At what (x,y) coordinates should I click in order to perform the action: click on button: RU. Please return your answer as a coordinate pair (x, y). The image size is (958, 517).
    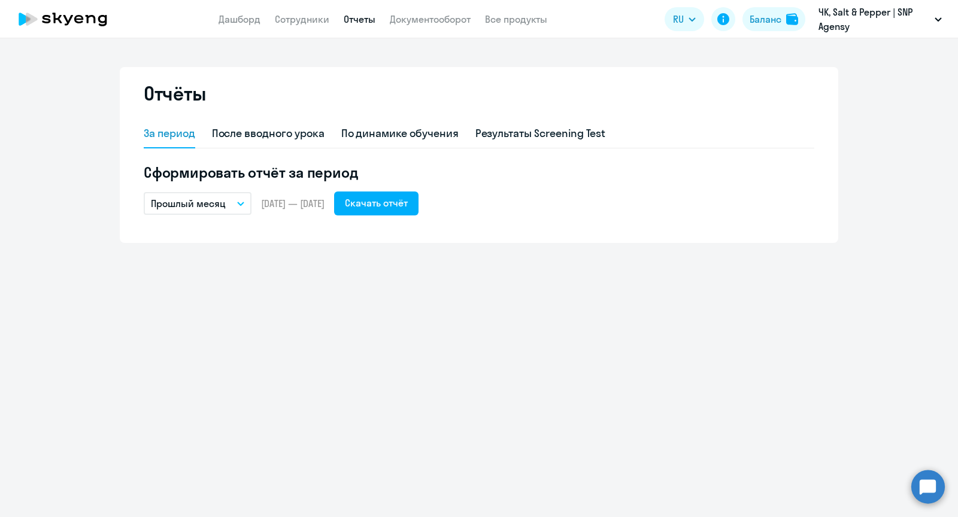
    Looking at the image, I should click on (684, 19).